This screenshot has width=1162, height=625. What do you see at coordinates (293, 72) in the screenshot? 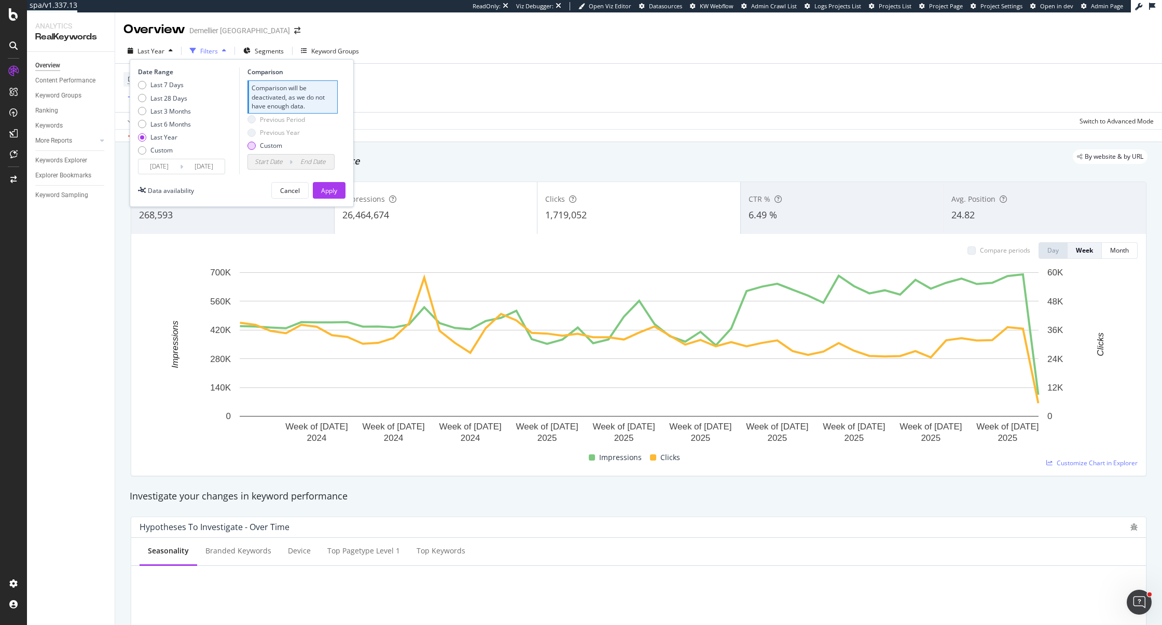
I see `div: Comparison` at bounding box center [293, 72].